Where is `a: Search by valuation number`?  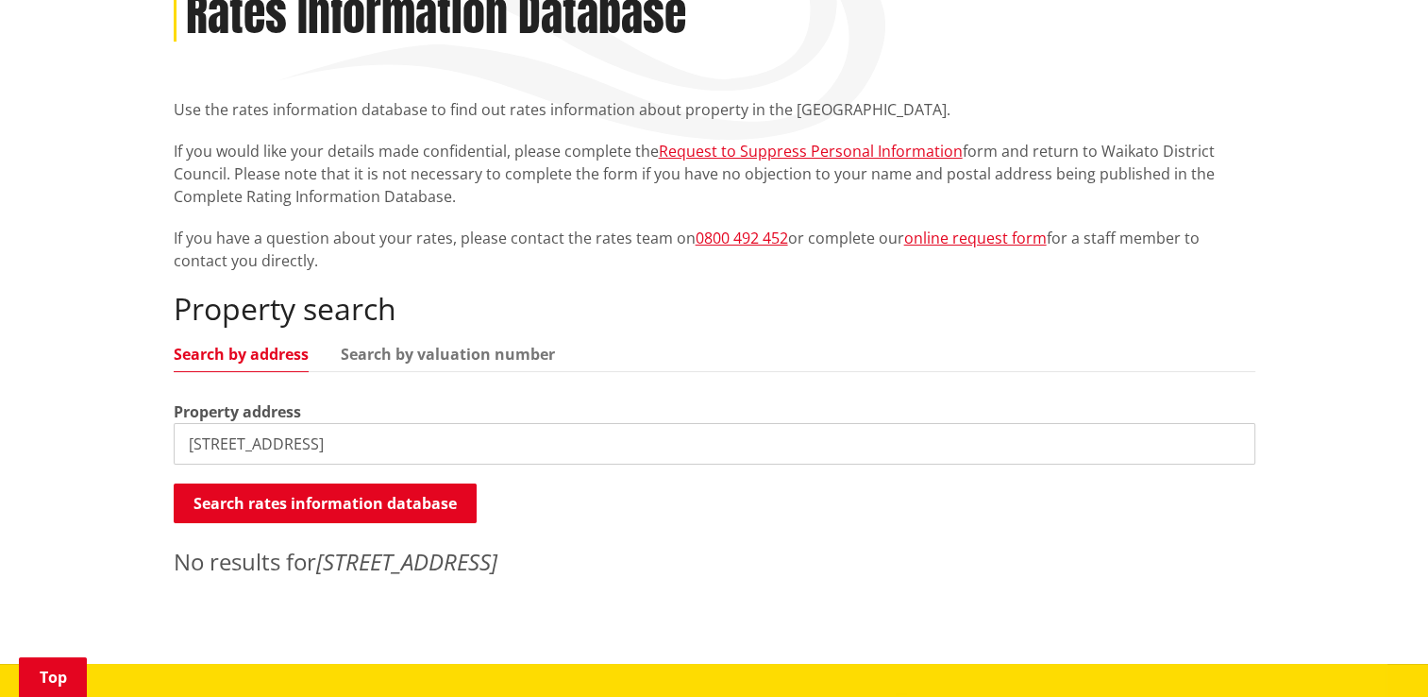
a: Search by valuation number is located at coordinates (447, 354).